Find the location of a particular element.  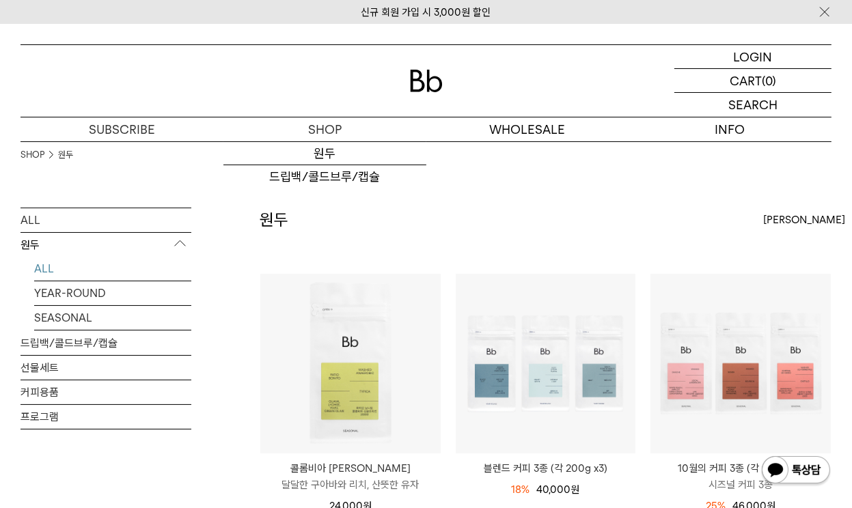

p: CART is located at coordinates (745, 81).